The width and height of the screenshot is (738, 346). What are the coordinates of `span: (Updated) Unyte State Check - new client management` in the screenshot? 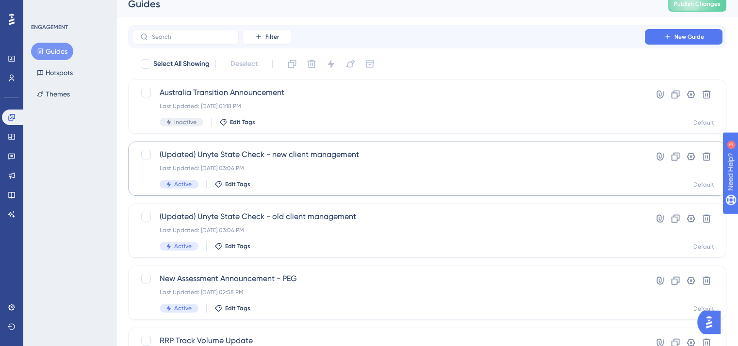 It's located at (388, 155).